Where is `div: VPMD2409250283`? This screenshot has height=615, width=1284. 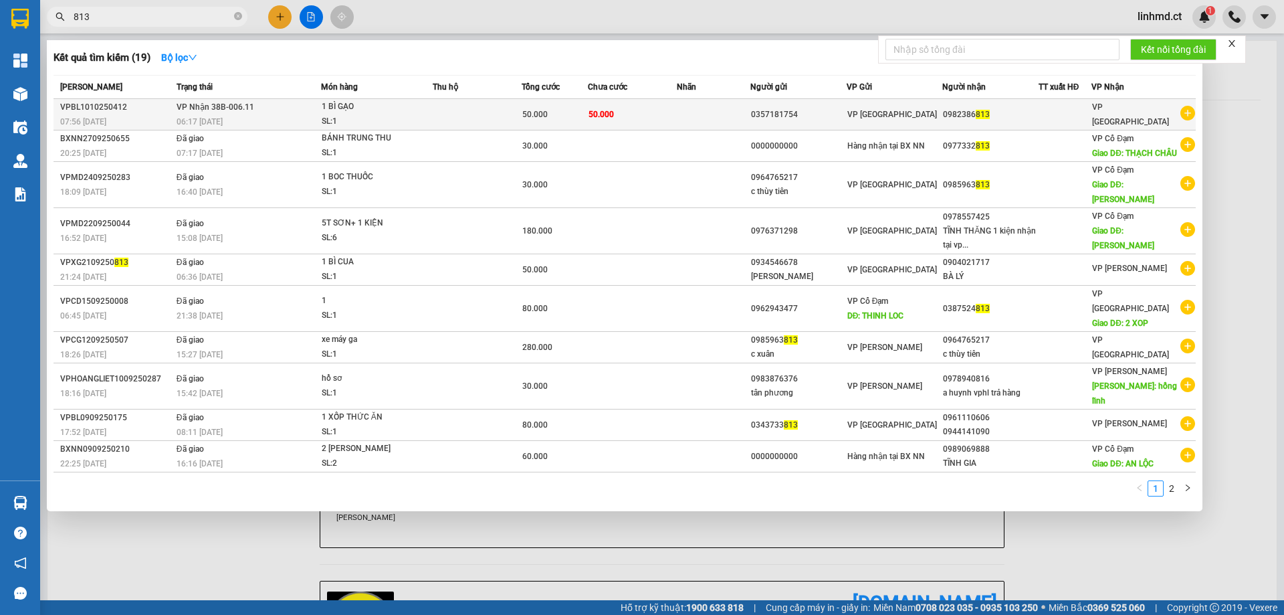
div: VPMD2409250283 is located at coordinates (116, 177).